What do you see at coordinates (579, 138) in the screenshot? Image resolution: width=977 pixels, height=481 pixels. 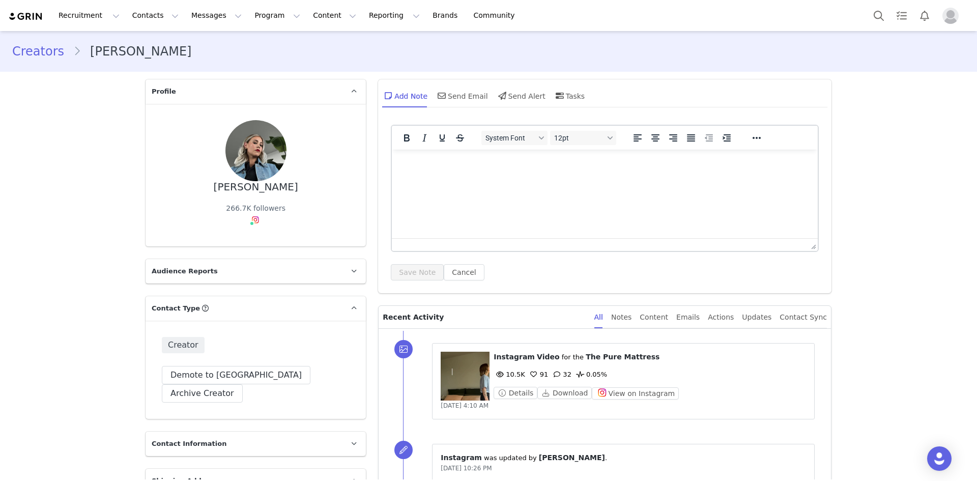 I see `span: 12pt` at bounding box center [579, 138].